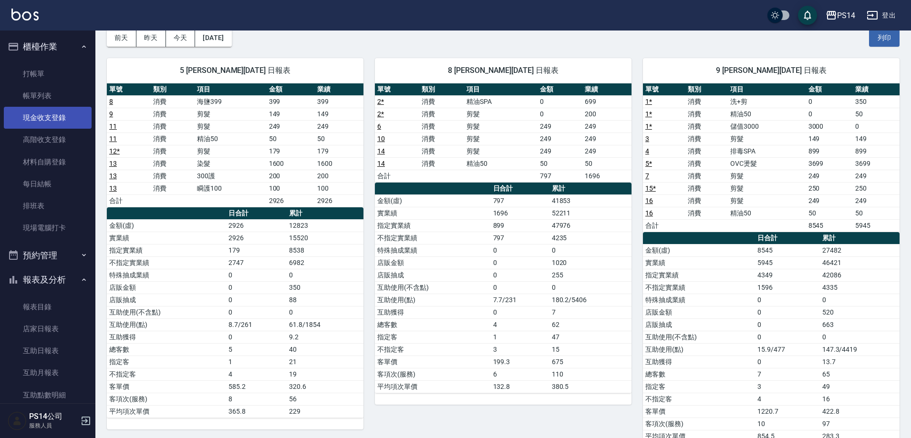 The width and height of the screenshot is (911, 438). Describe the element at coordinates (256, 362) in the screenshot. I see `td: 1` at that location.